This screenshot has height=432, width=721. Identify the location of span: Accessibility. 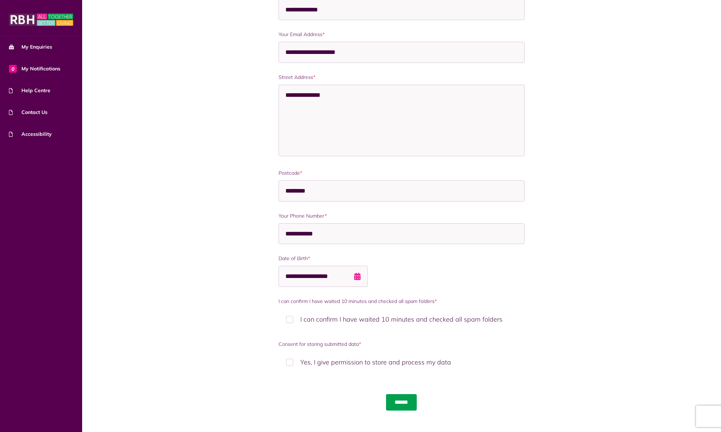
(30, 134).